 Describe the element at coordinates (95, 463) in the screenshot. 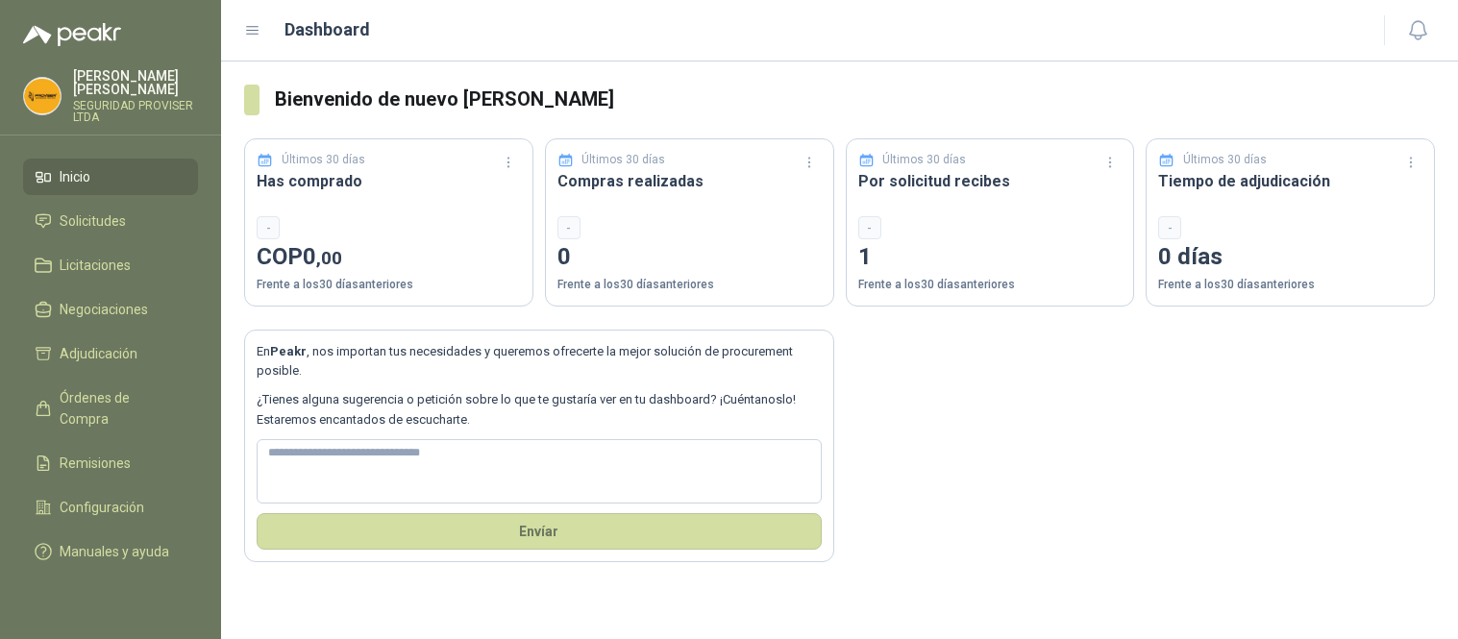

I see `span: Remisiones` at that location.